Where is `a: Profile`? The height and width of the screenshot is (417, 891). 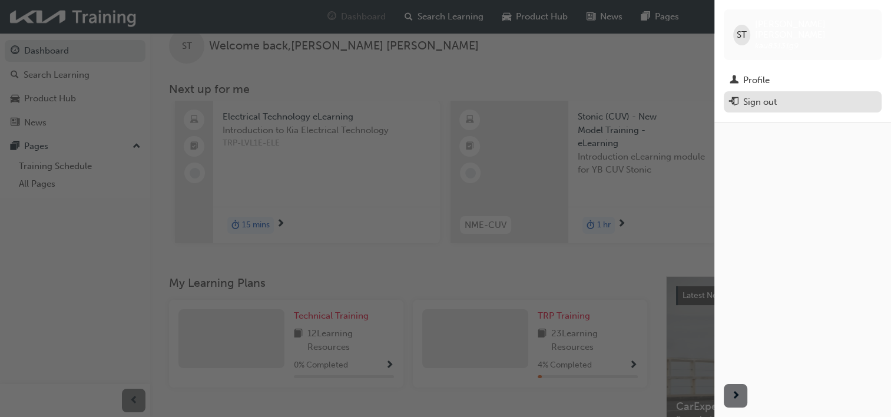 a: Profile is located at coordinates (803, 80).